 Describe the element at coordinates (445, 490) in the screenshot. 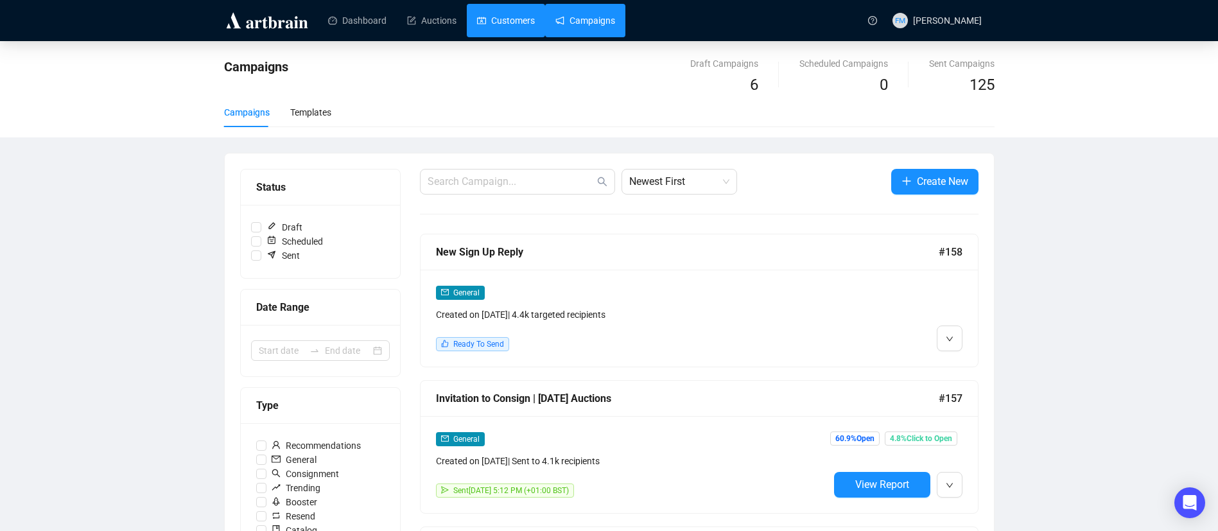

I see `span: send` at that location.